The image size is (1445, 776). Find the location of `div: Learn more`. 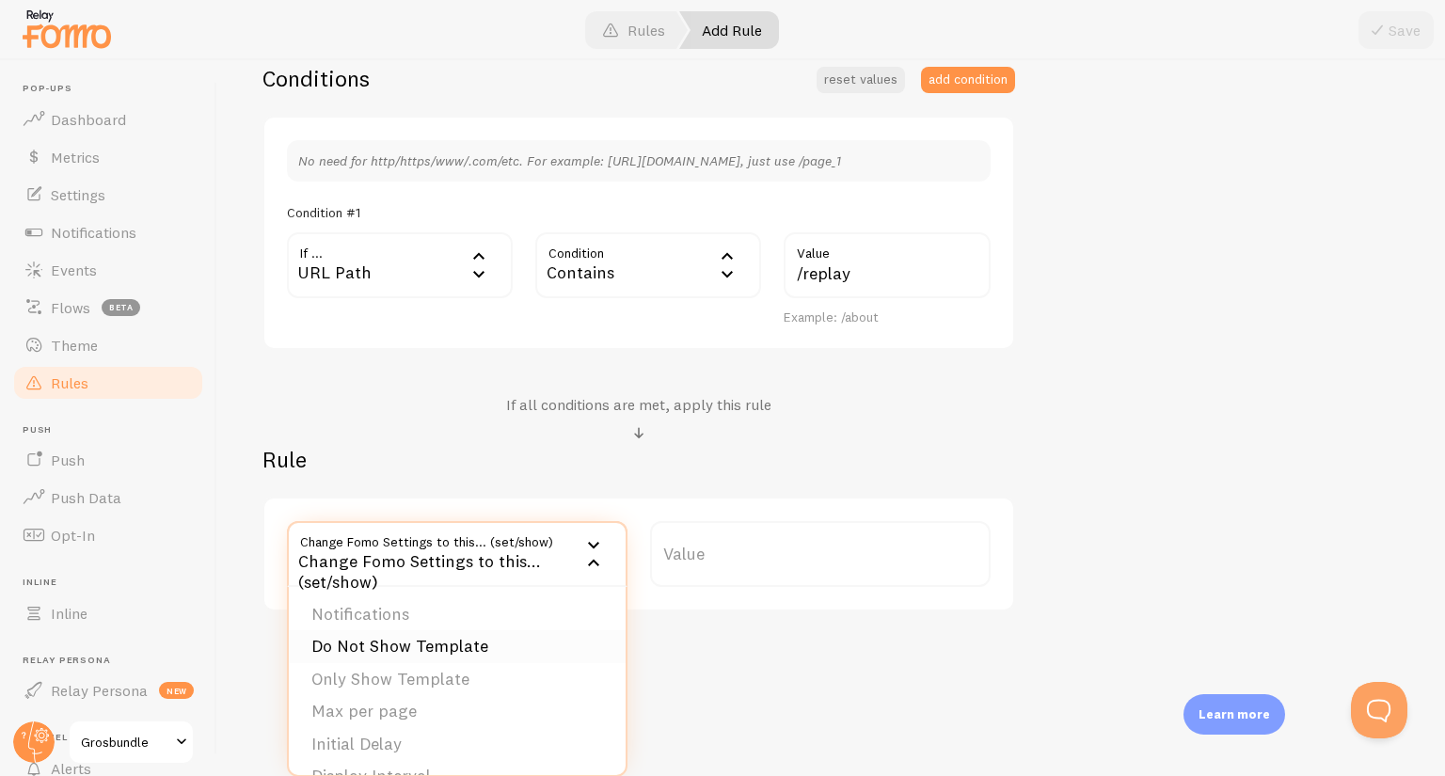

div: Learn more is located at coordinates (1234, 714).